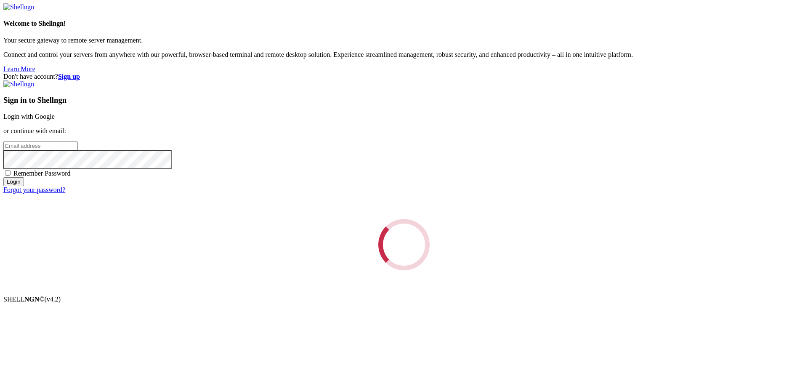 Image resolution: width=808 pixels, height=387 pixels. What do you see at coordinates (19, 69) in the screenshot?
I see `a: Learn More` at bounding box center [19, 69].